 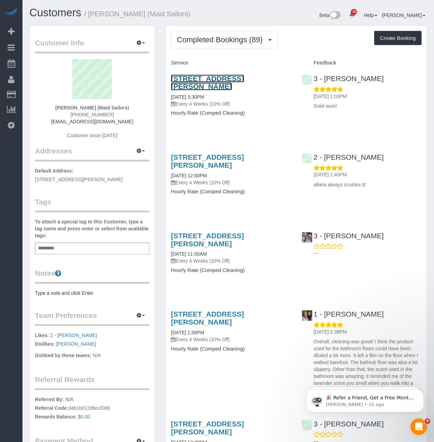 I want to click on p: 🎉 Refer a Friend, Get a Free Month! 🎉 Love Automaid? Share the love! When you refer a friend who ..., so click(x=75, y=23).